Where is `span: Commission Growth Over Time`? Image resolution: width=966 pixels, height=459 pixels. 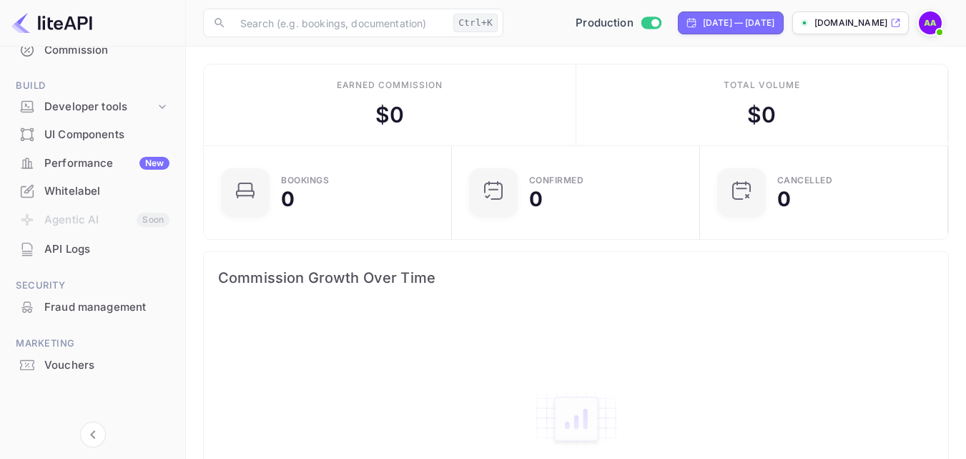 span: Commission Growth Over Time is located at coordinates (576, 278).